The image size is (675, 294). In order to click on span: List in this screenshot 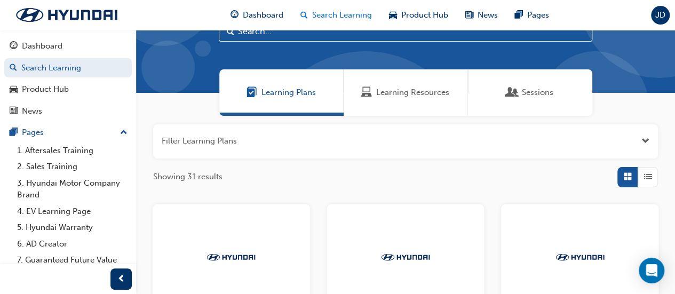, I will do `click(648, 177)`.